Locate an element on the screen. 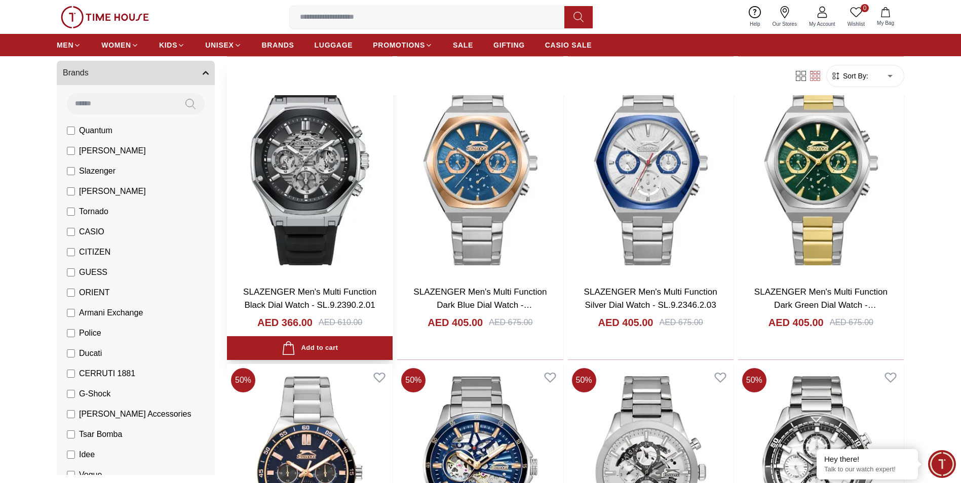  button: Add to cart is located at coordinates (309, 348).